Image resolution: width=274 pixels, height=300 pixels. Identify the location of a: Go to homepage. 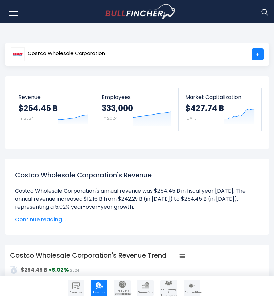
(141, 12).